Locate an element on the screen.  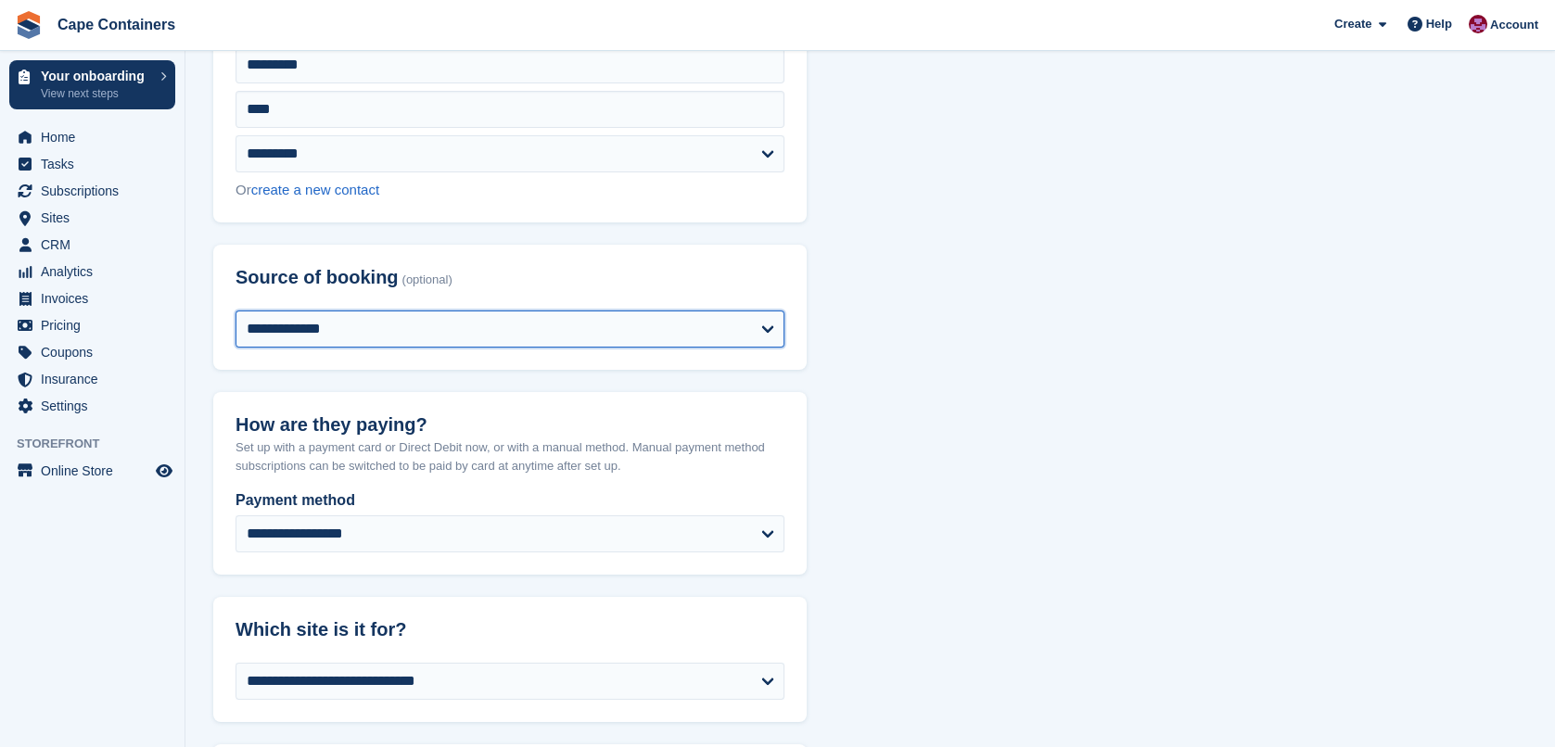
span: (optional) is located at coordinates (428, 280).